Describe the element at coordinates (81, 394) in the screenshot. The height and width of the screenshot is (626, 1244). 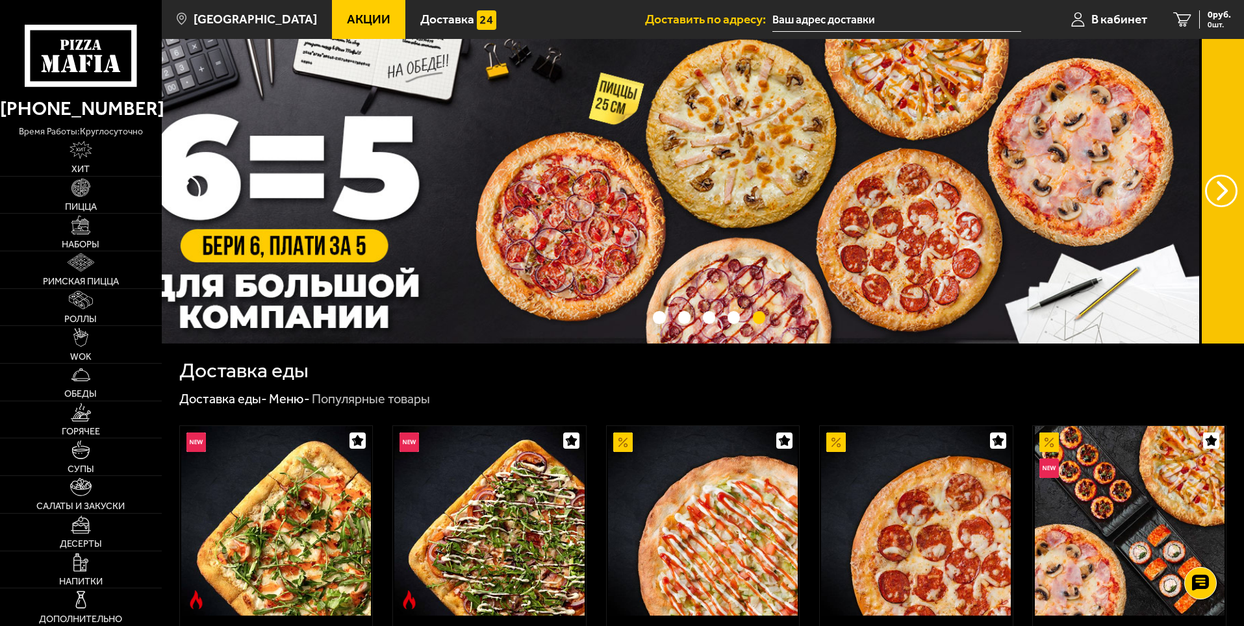
I see `span: Обеды` at that location.